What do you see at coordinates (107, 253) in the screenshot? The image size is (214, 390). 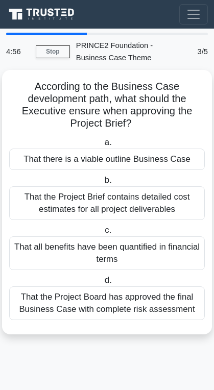 I see `div: That all benefits have been quantified in financial terms` at bounding box center [107, 253].